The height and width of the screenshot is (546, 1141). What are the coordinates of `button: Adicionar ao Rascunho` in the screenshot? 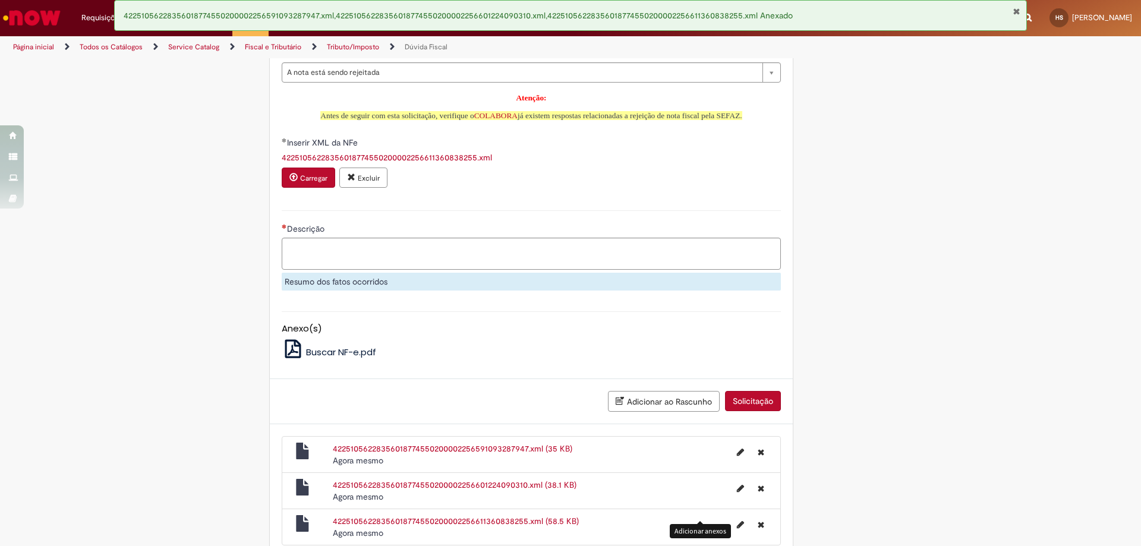 It's located at (664, 401).